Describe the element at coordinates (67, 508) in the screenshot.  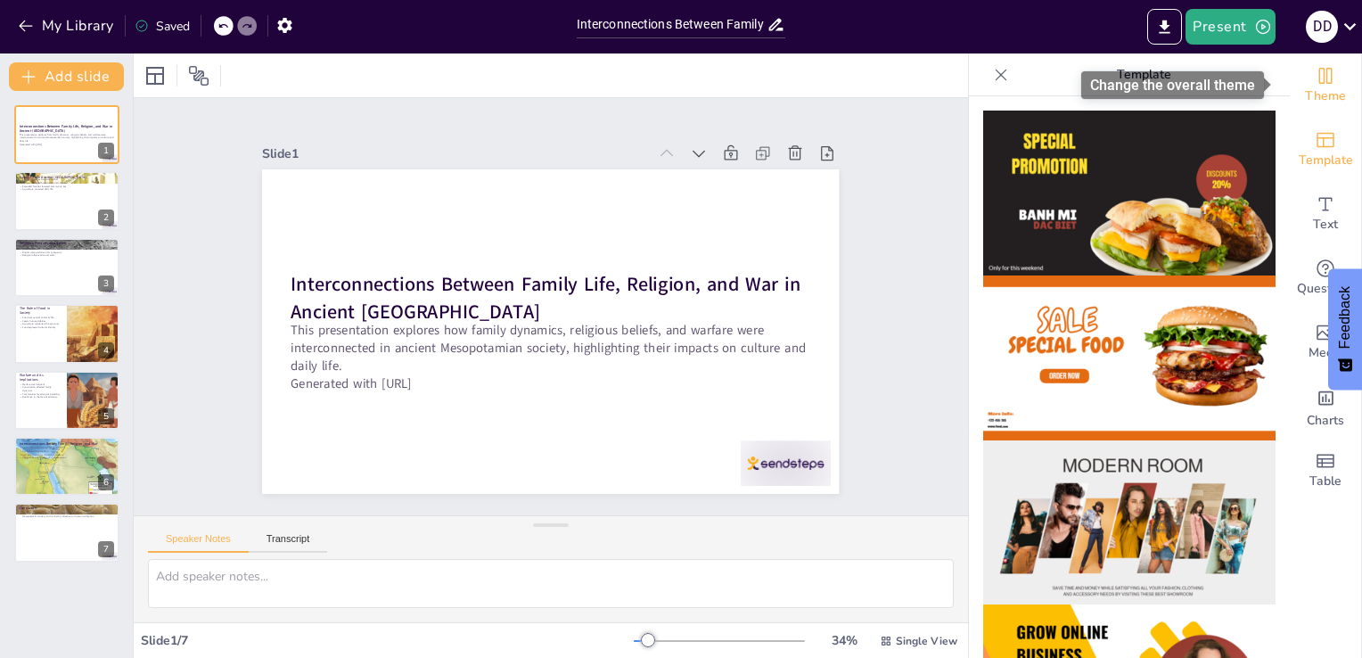
I see `p: Conclusion` at that location.